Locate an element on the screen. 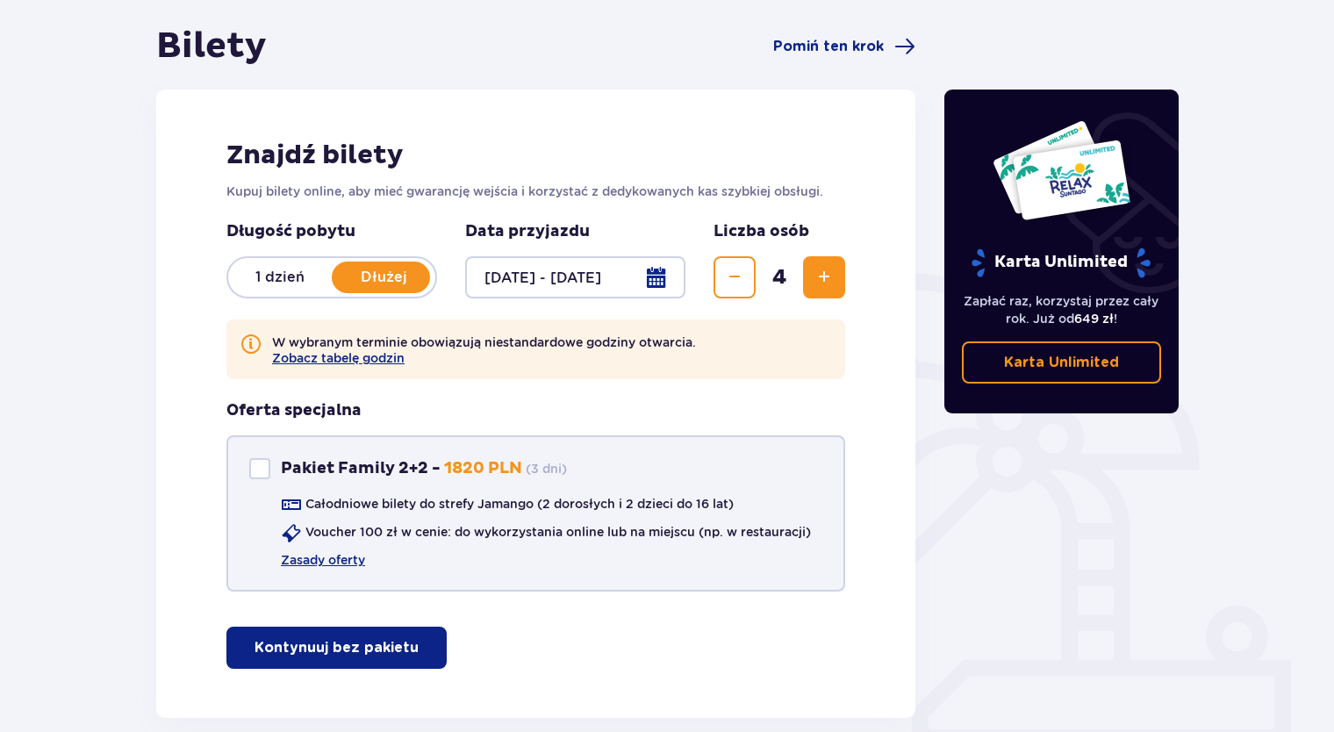 The height and width of the screenshot is (732, 1334). button: Zmniejsz is located at coordinates (735, 277).